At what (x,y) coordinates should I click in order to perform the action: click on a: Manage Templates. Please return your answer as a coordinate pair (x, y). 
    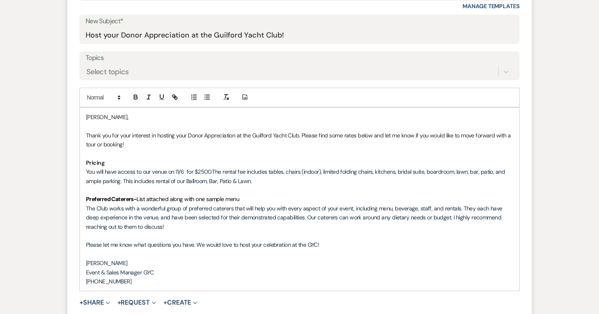
    Looking at the image, I should click on (491, 6).